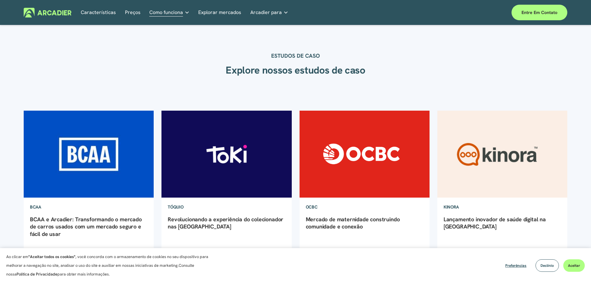 Image resolution: width=591 pixels, height=283 pixels. Describe the element at coordinates (574, 266) in the screenshot. I see `button: Aceitar` at that location.